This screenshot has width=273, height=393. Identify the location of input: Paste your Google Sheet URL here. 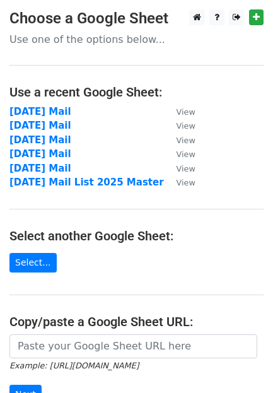
(133, 347).